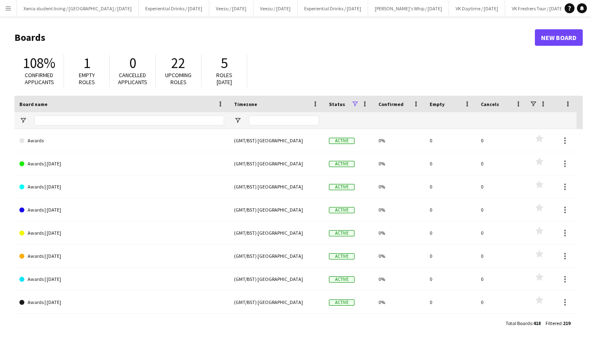  Describe the element at coordinates (87, 78) in the screenshot. I see `span: Empty roles` at that location.